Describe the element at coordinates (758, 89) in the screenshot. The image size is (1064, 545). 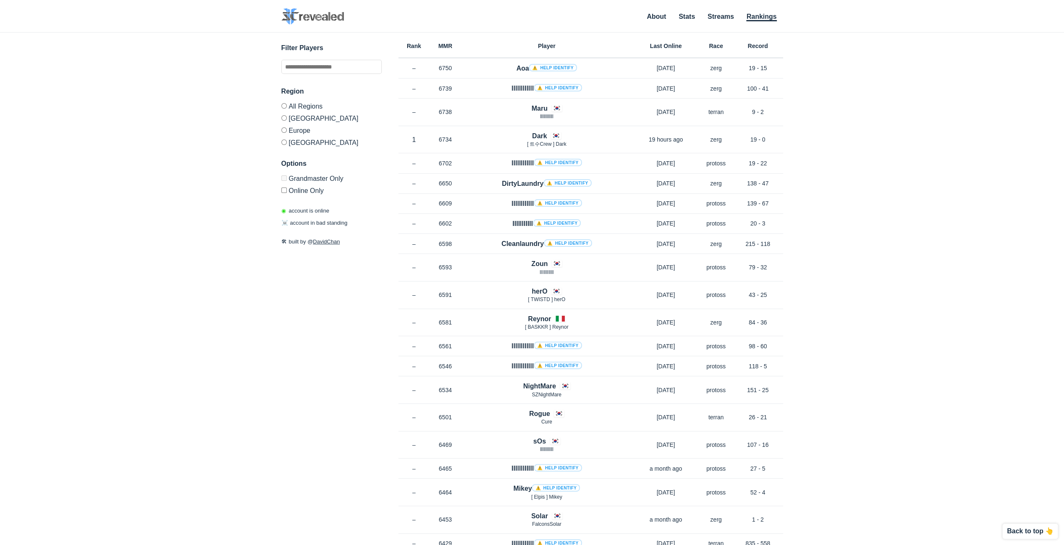
I see `p: 100 - 41` at that location.